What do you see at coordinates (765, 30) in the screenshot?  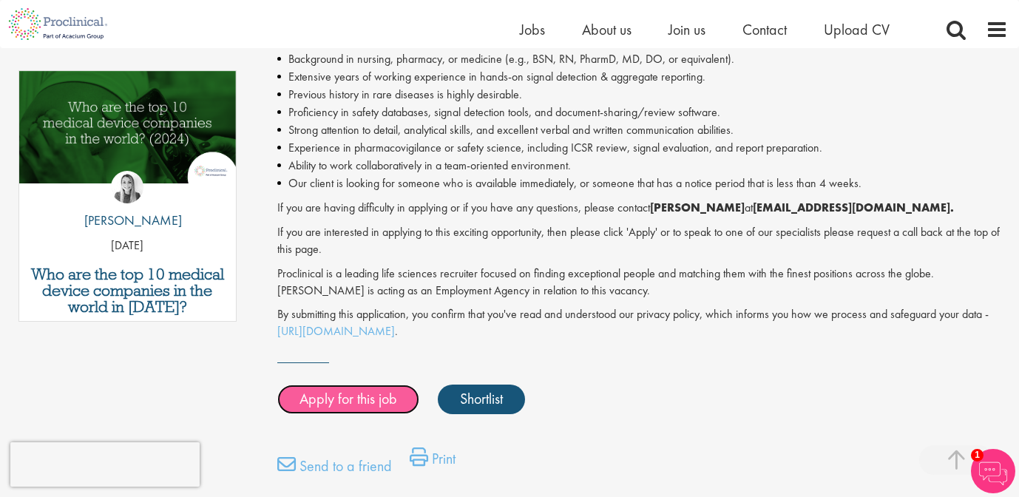 I see `span: Contact` at bounding box center [765, 30].